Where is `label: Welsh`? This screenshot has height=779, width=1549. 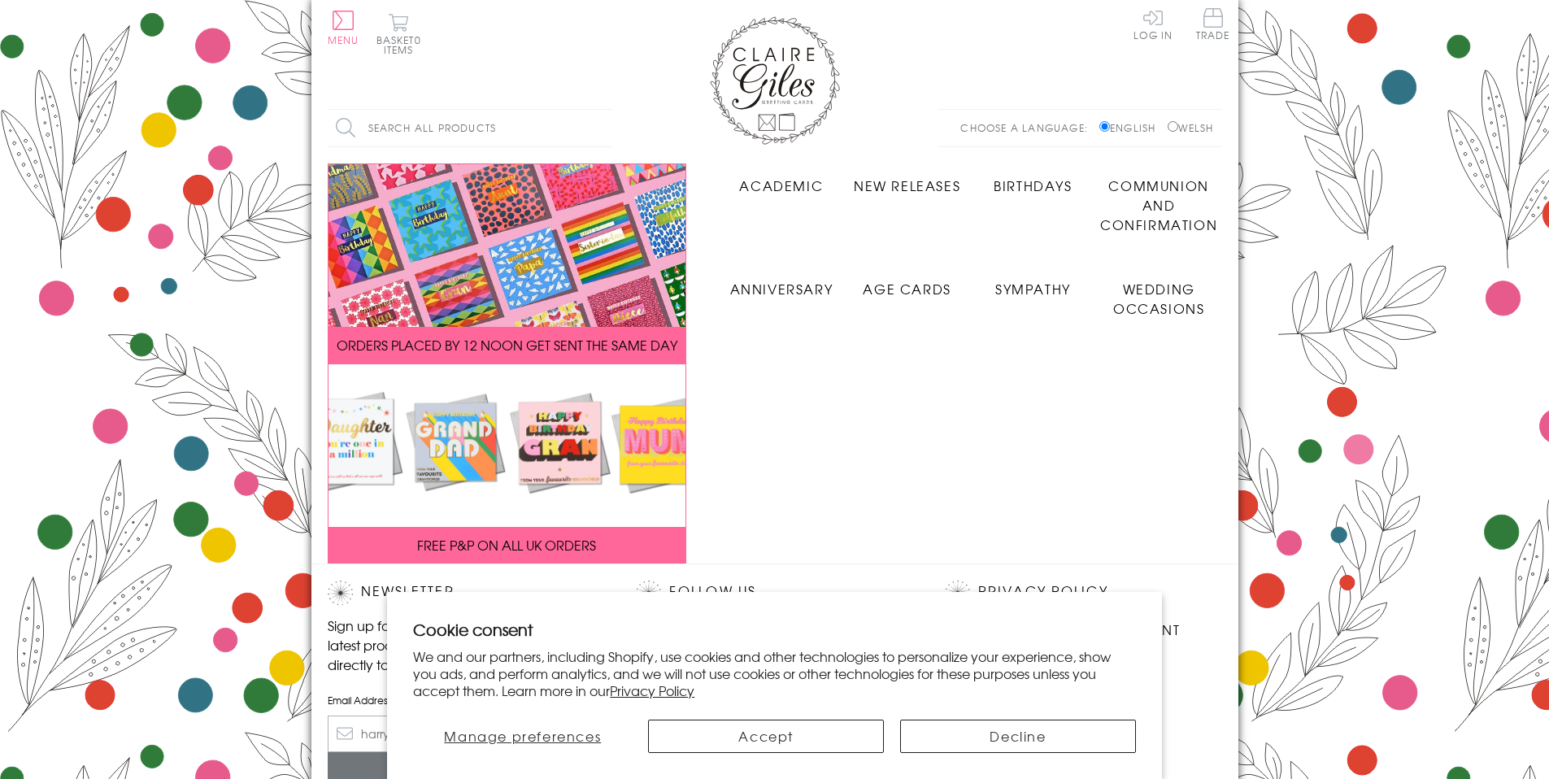
label: Welsh is located at coordinates (1191, 128).